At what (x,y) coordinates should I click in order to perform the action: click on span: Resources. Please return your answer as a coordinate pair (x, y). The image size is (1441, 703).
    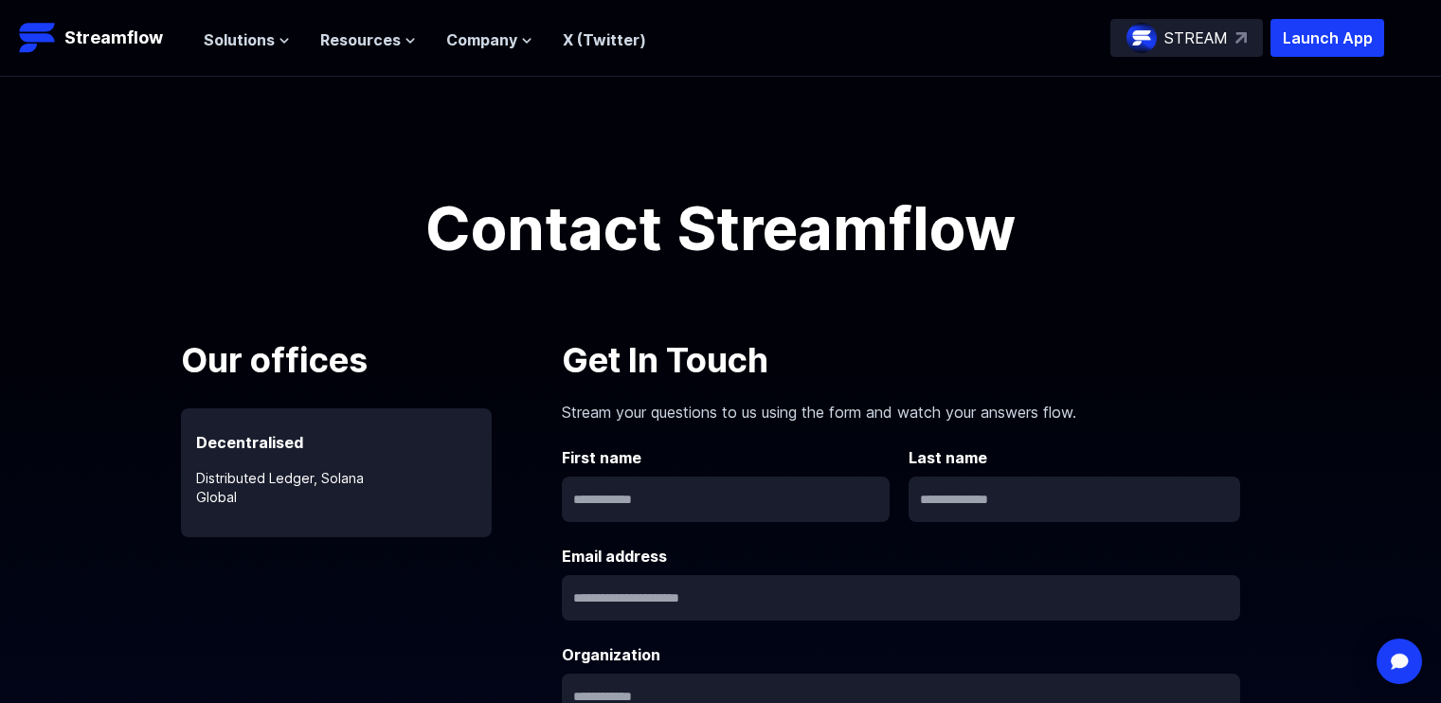
    Looking at the image, I should click on (360, 40).